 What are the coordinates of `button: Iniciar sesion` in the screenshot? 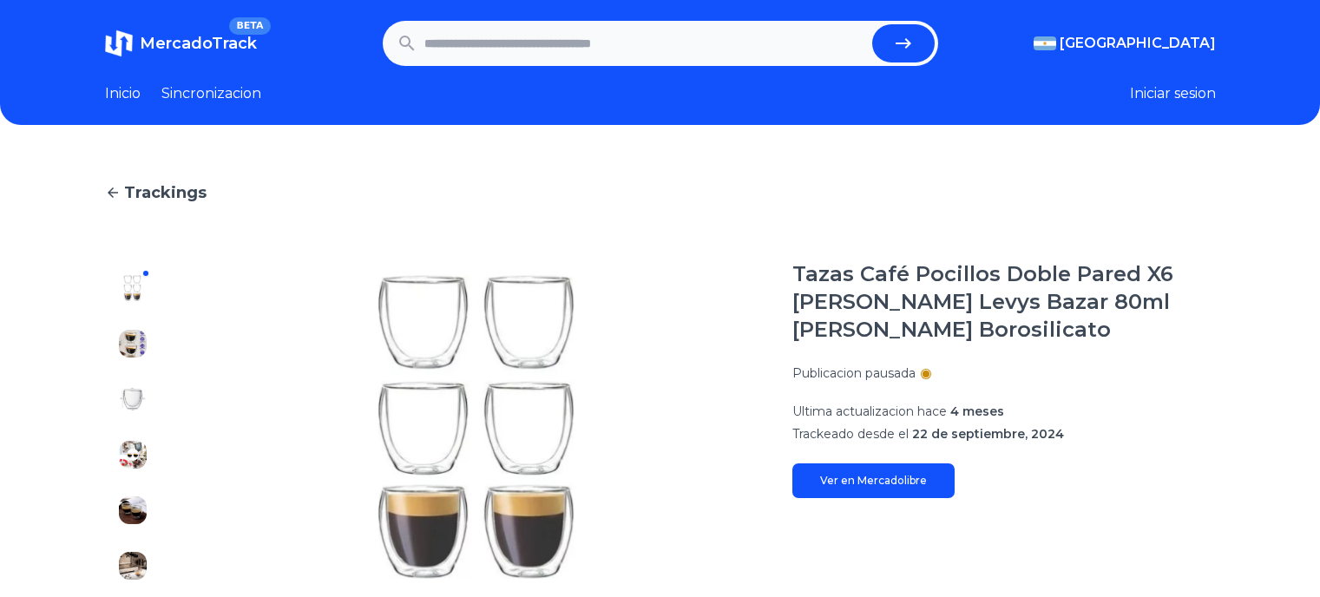 It's located at (1173, 94).